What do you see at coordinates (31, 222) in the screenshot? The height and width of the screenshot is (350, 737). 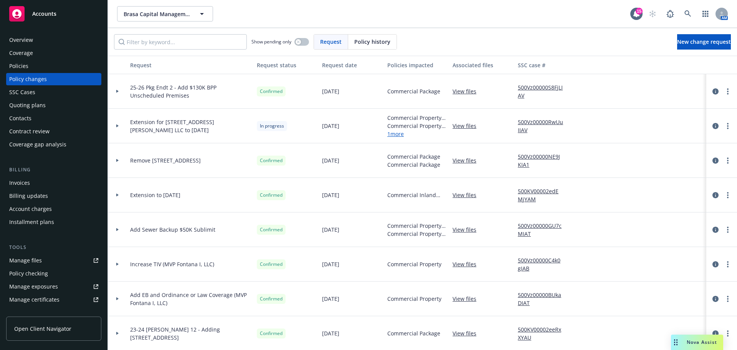 I see `div: Installment plans` at bounding box center [31, 222].